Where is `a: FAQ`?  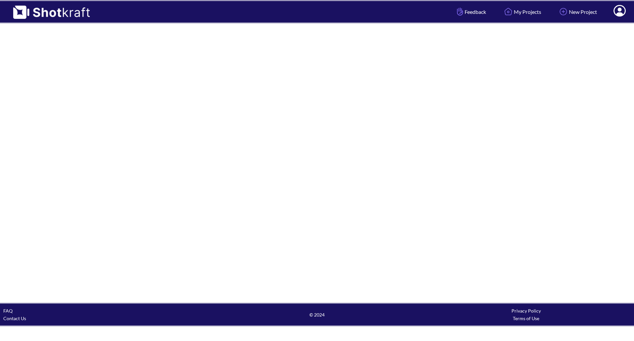 a: FAQ is located at coordinates (8, 310).